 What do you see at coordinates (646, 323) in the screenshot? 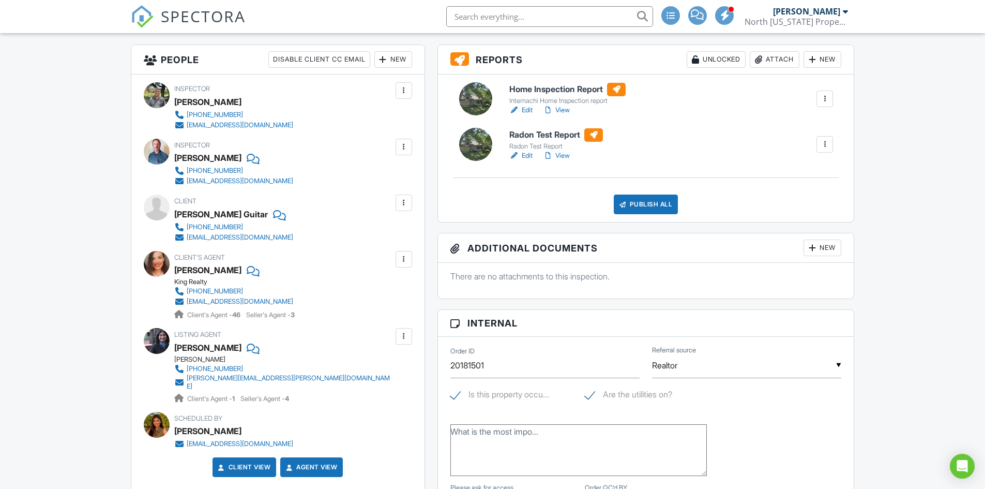
I see `h3: Internal` at bounding box center [646, 323].